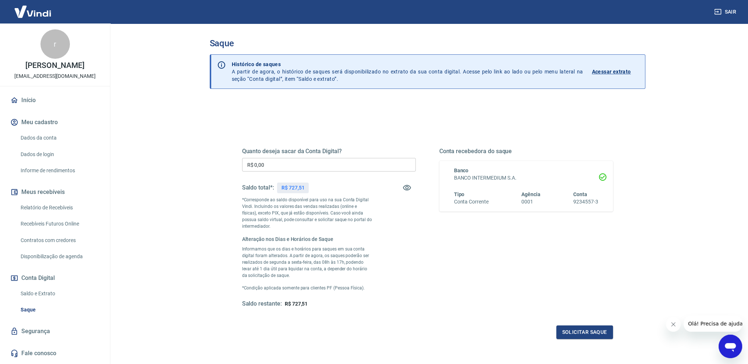 The image size is (748, 364). What do you see at coordinates (59, 241) in the screenshot?
I see `a: Contratos com credores` at bounding box center [59, 241].